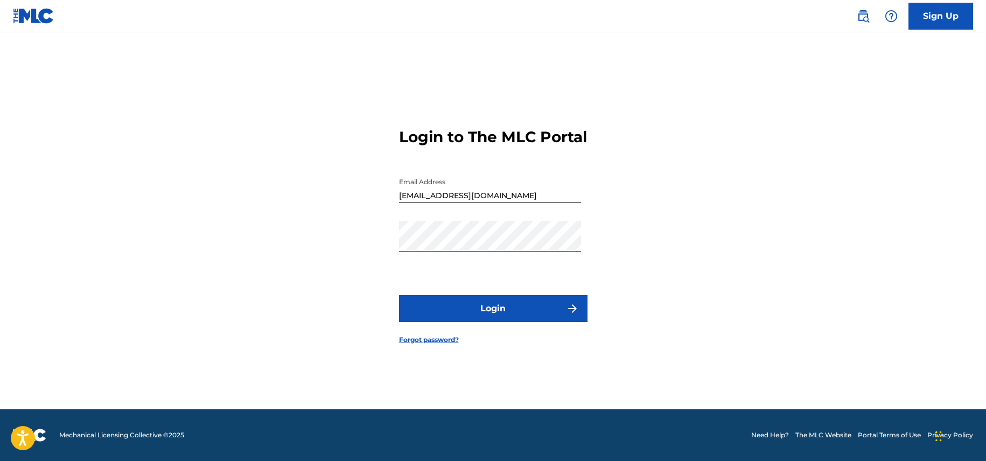 The height and width of the screenshot is (461, 986). Describe the element at coordinates (891, 16) in the screenshot. I see `img: help` at that location.